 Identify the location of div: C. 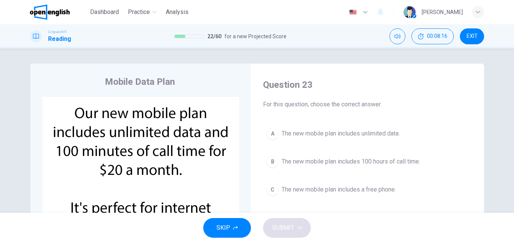
(273, 190).